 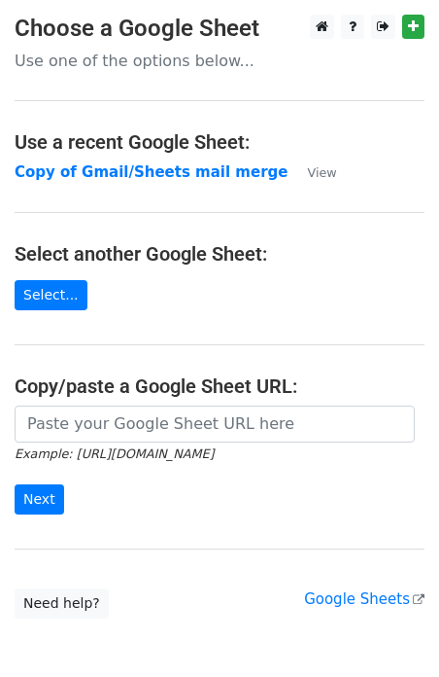 I want to click on h3: Choose a Google Sheet, so click(x=220, y=28).